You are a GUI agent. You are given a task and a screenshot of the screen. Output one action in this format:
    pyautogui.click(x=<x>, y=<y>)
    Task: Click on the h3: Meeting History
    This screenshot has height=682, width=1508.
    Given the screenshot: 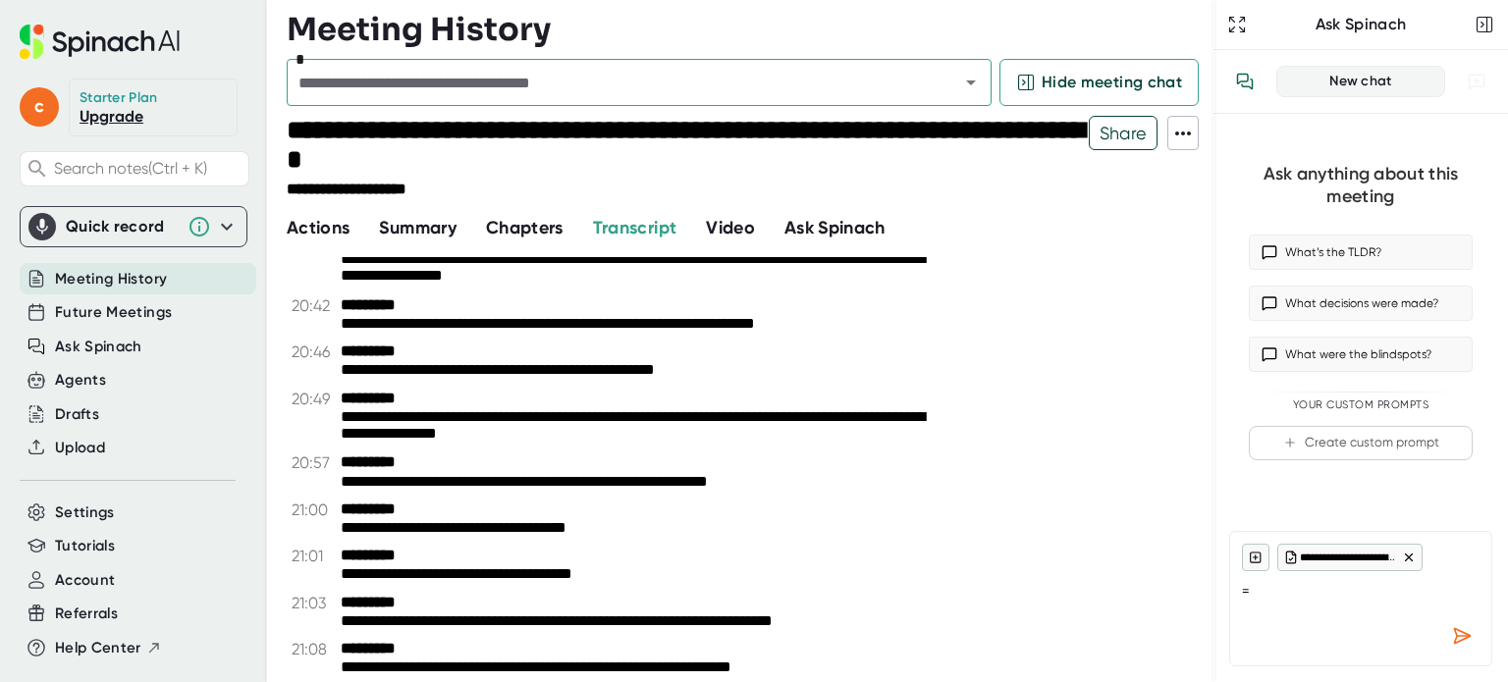 What is the action you would take?
    pyautogui.click(x=418, y=29)
    